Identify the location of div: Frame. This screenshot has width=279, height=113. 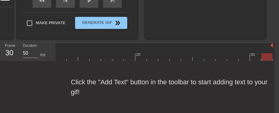
(9, 52).